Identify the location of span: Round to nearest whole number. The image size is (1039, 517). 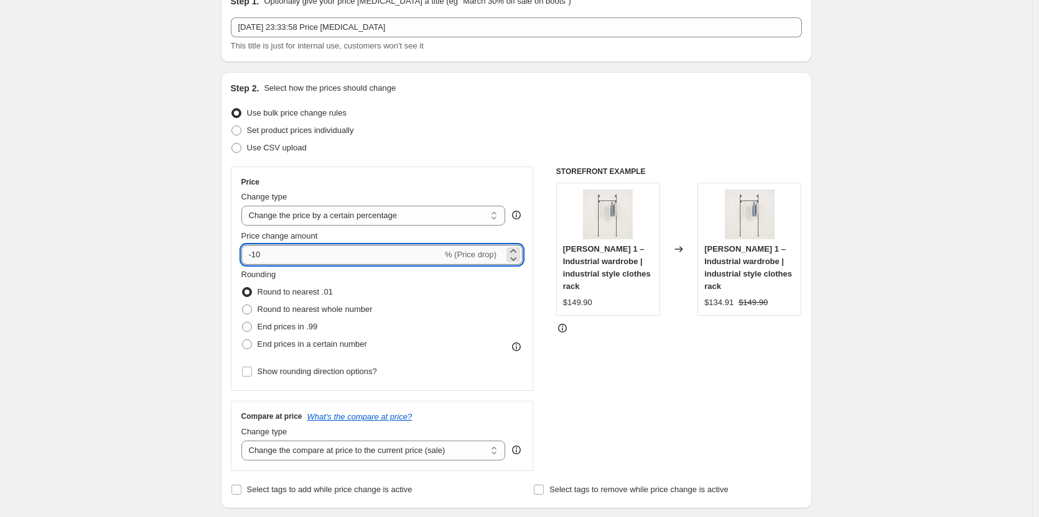
(315, 309).